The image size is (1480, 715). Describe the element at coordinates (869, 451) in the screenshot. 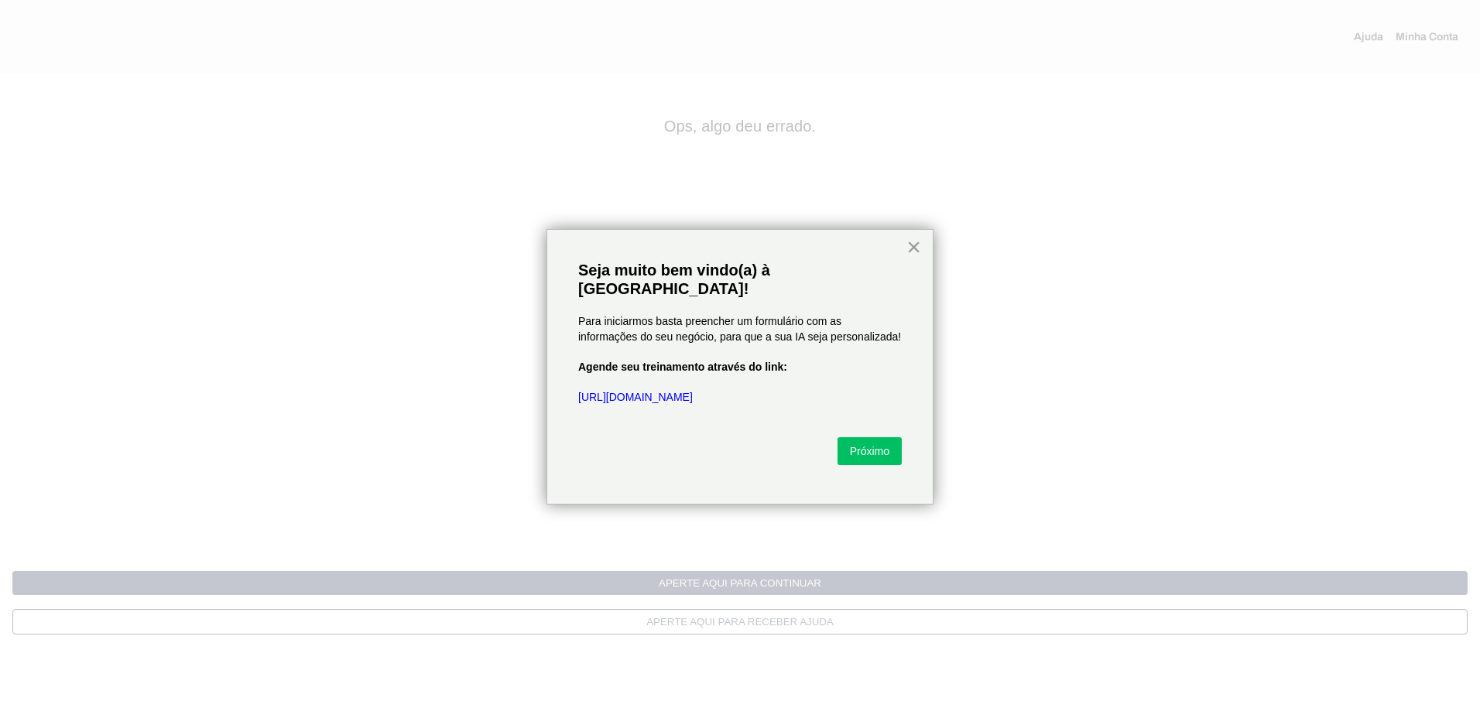

I see `button: Próximo` at that location.